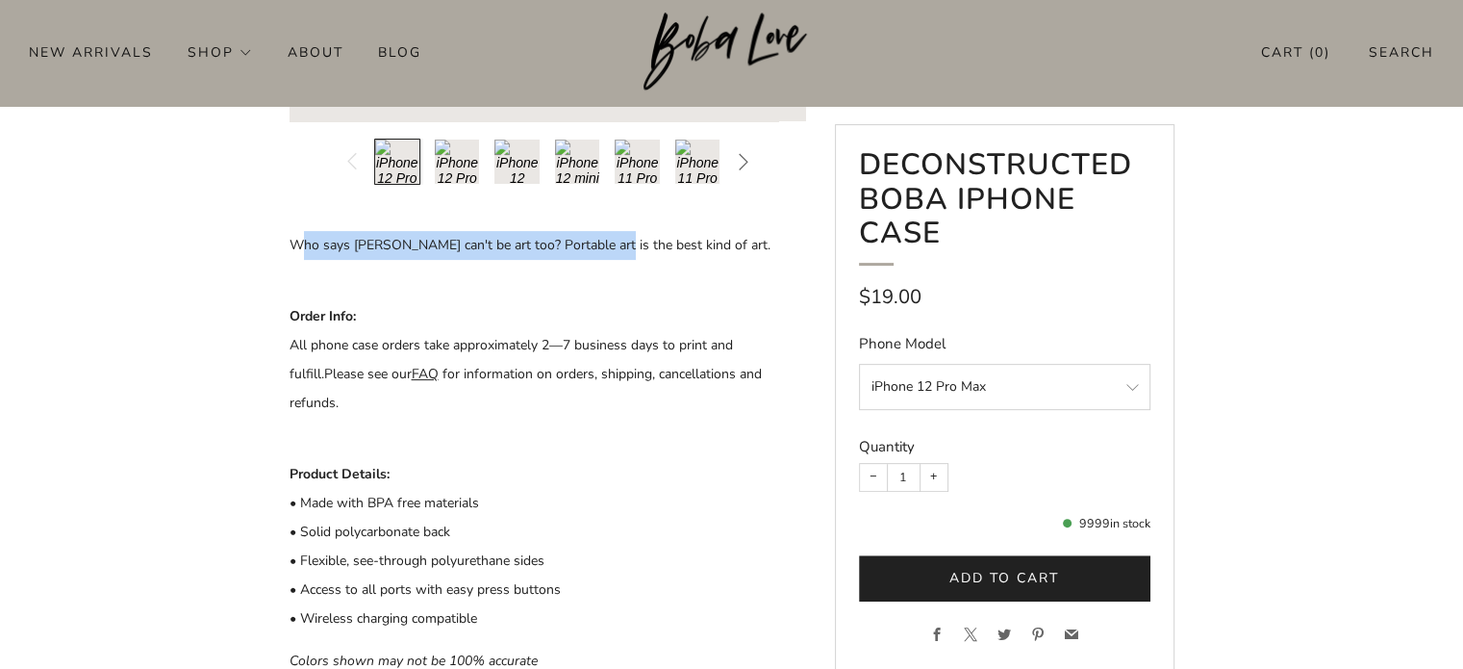  I want to click on a: Cart, so click(1296, 52).